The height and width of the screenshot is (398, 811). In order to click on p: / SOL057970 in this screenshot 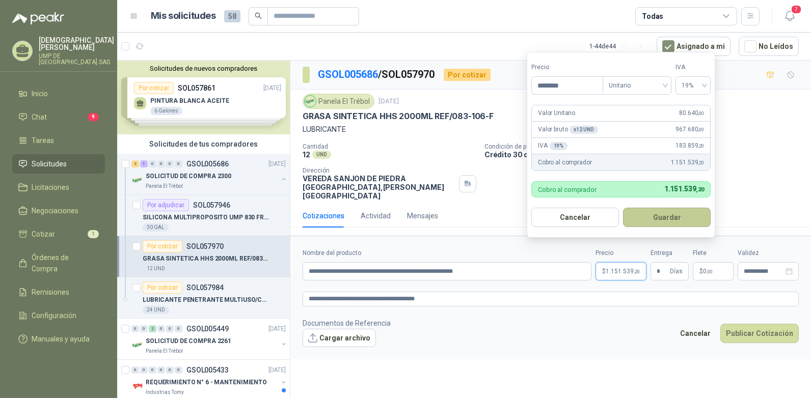, I will do `click(376, 74)`.